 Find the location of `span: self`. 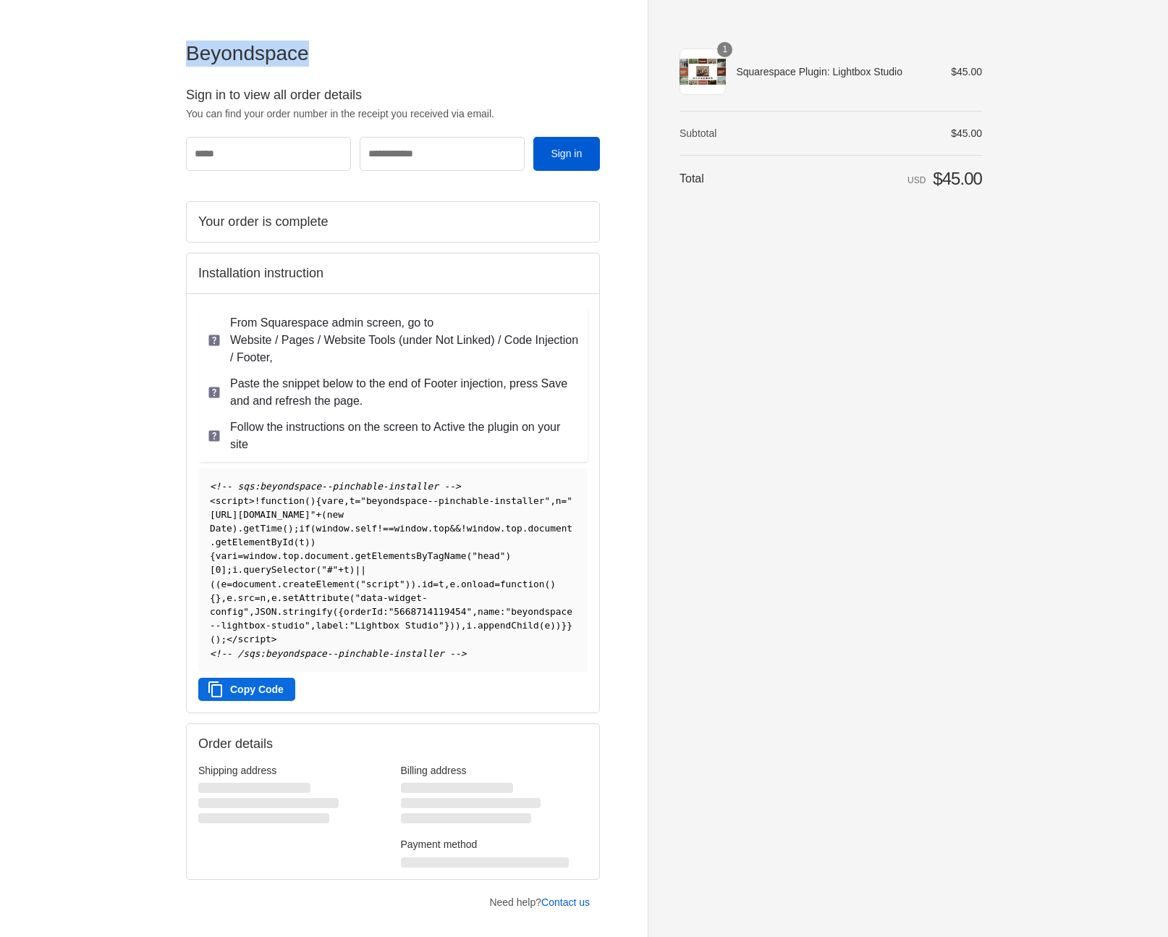

span: self is located at coordinates (366, 528).